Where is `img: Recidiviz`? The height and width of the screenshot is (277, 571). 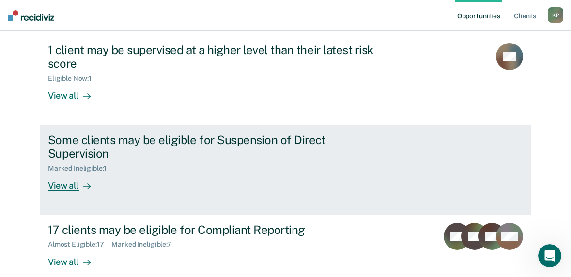
img: Recidiviz is located at coordinates (31, 15).